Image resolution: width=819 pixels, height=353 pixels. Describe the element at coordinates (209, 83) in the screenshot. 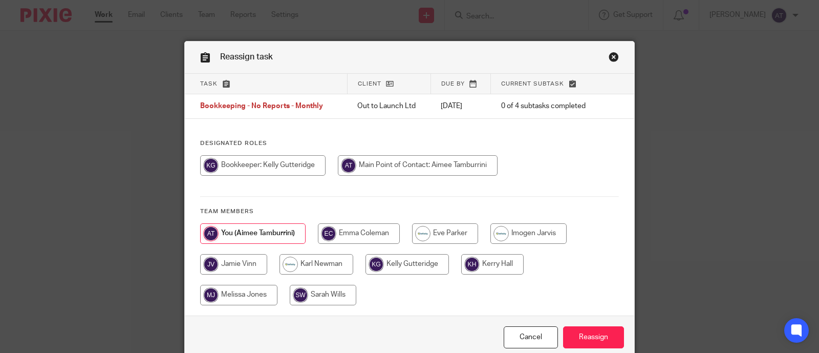

I see `span: Task` at that location.